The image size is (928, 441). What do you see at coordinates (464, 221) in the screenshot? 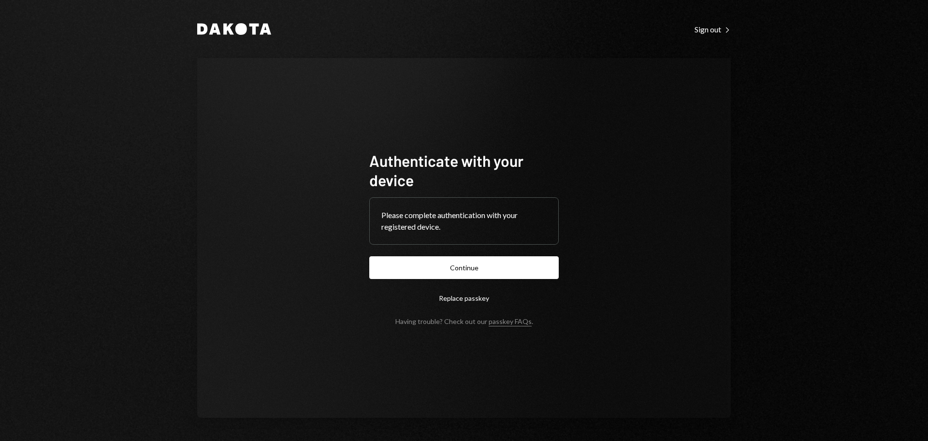
I see `div: Please complete authentication with your registered device.` at bounding box center [464, 221].